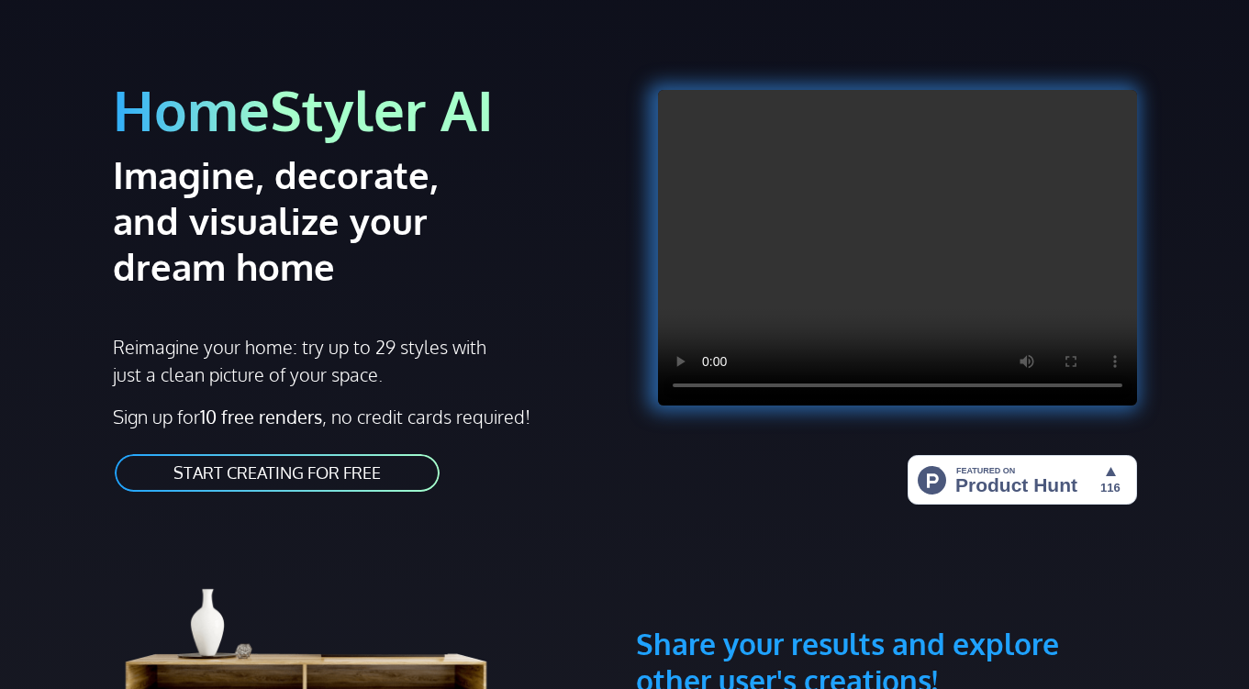 The image size is (1249, 689). Describe the element at coordinates (363, 109) in the screenshot. I see `h1: HomeStyler AI` at that location.